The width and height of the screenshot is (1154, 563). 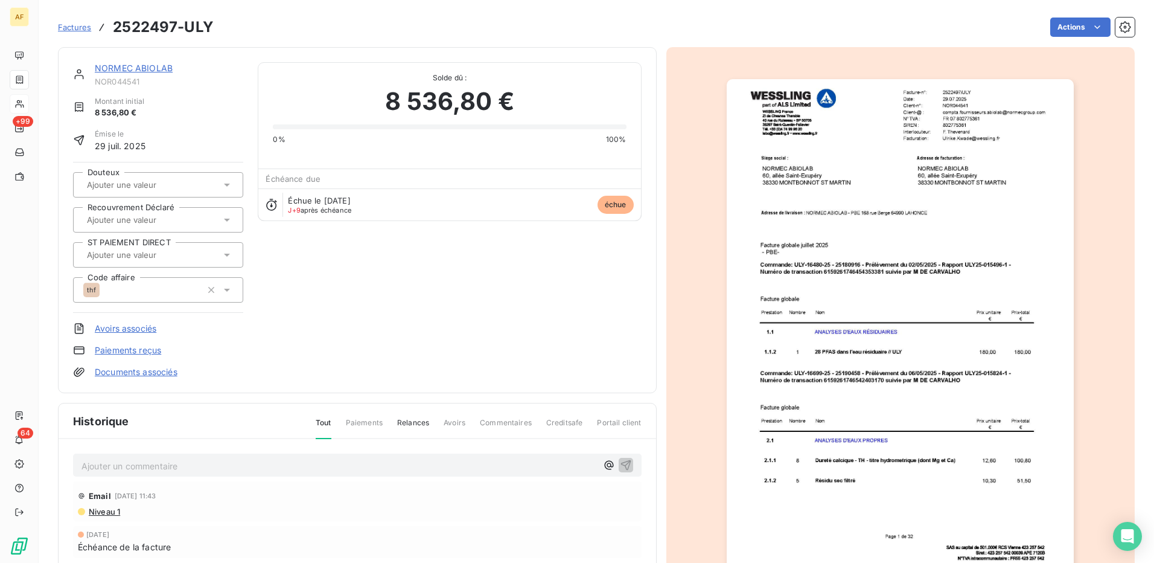 What do you see at coordinates (120, 146) in the screenshot?
I see `span: 29 juil. 2025` at bounding box center [120, 146].